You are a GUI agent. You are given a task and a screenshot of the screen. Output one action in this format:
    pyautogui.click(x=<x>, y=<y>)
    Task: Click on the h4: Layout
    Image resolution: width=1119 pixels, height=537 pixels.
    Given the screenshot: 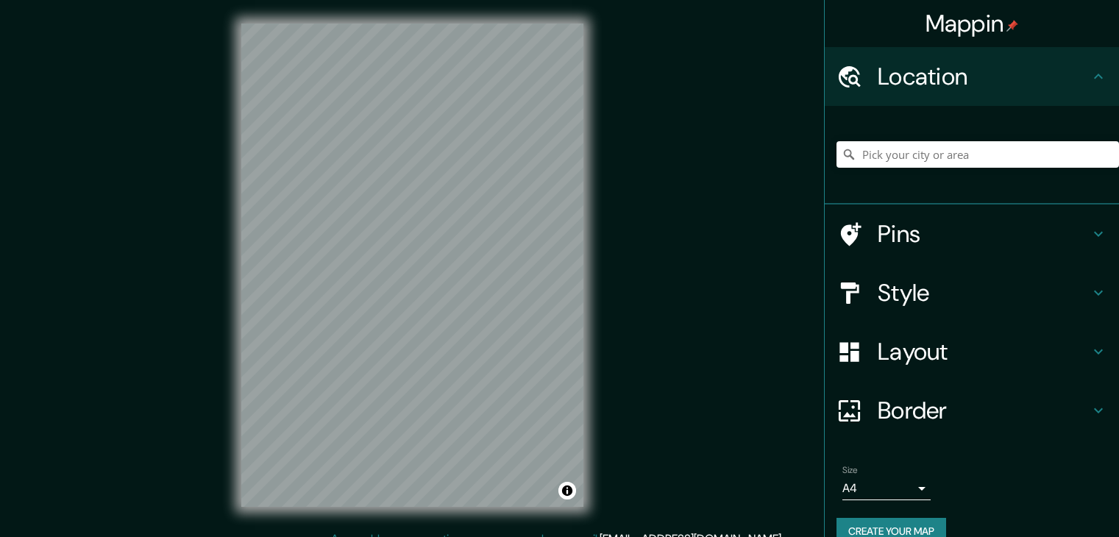 What is the action you would take?
    pyautogui.click(x=984, y=352)
    